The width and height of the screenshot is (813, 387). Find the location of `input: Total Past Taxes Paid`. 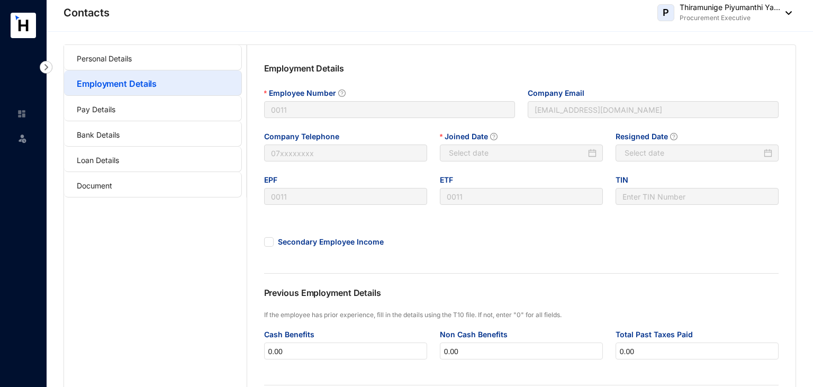

input: Total Past Taxes Paid is located at coordinates (697, 351).